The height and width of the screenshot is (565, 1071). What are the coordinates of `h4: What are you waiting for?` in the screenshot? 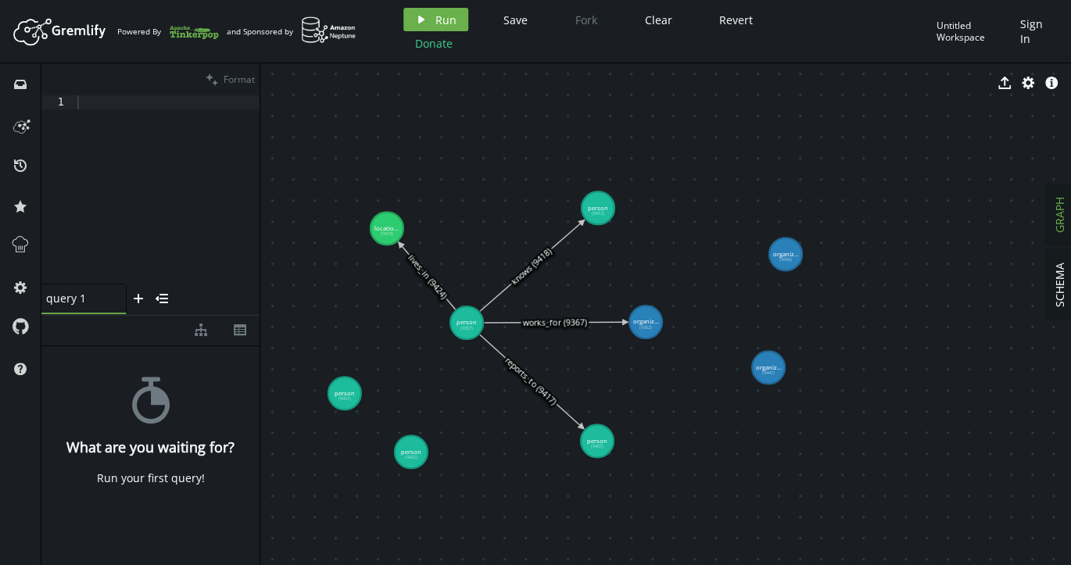 It's located at (150, 447).